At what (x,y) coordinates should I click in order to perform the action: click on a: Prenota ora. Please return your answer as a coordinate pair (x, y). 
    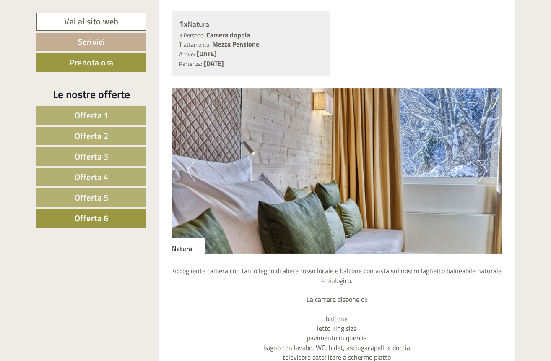
    Looking at the image, I should click on (91, 62).